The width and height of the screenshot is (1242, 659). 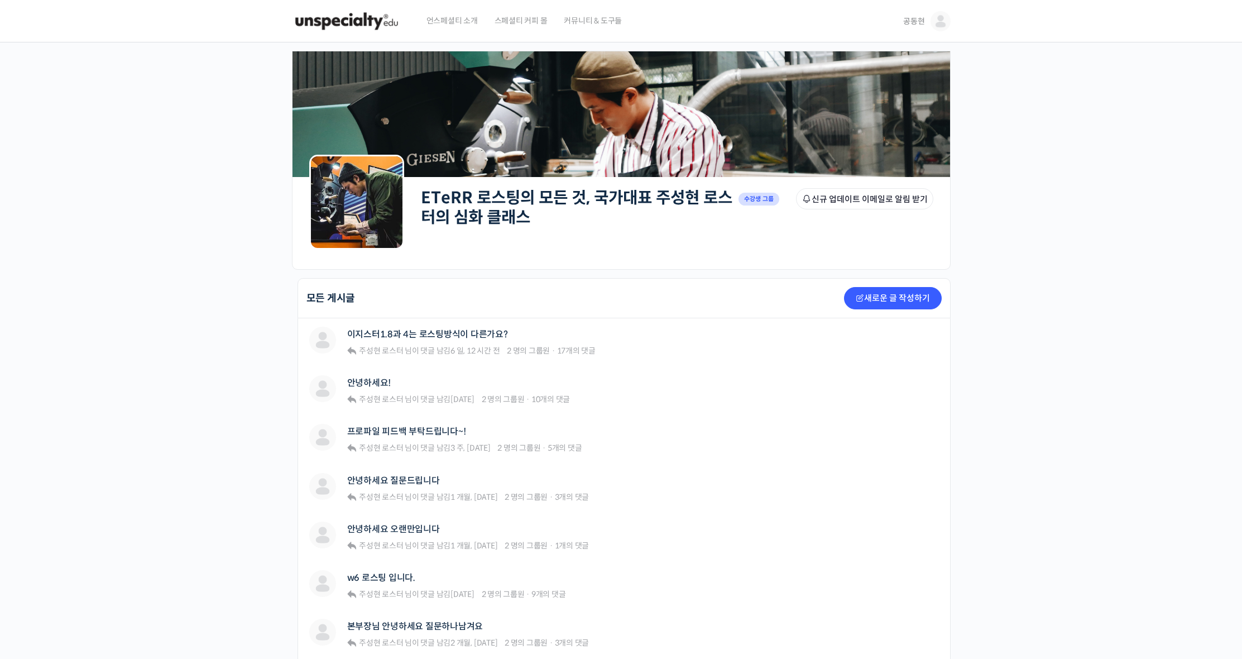 What do you see at coordinates (475, 351) in the screenshot?
I see `a: 6 일, 12 시간 전` at bounding box center [475, 351].